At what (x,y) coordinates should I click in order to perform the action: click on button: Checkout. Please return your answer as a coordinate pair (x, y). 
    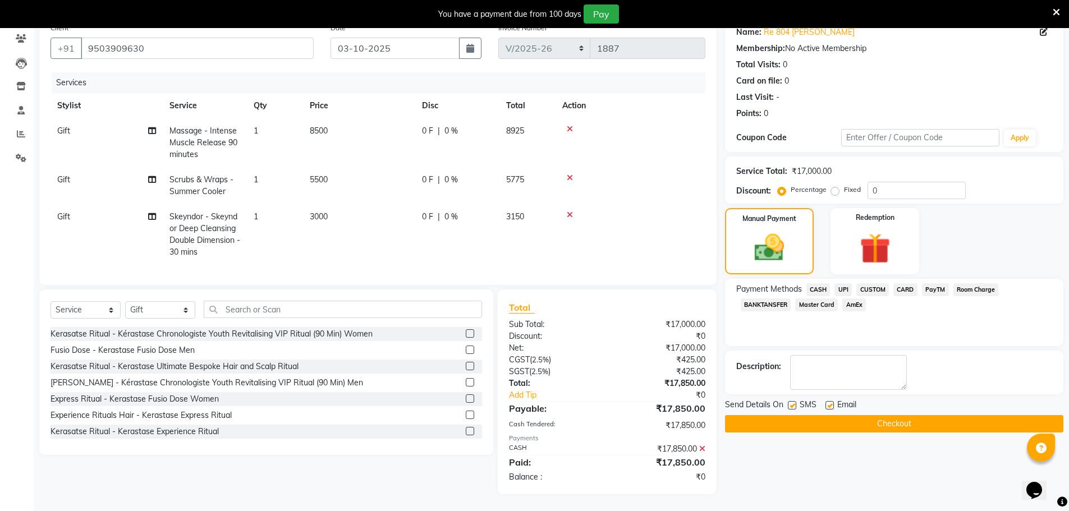
    Looking at the image, I should click on (894, 424).